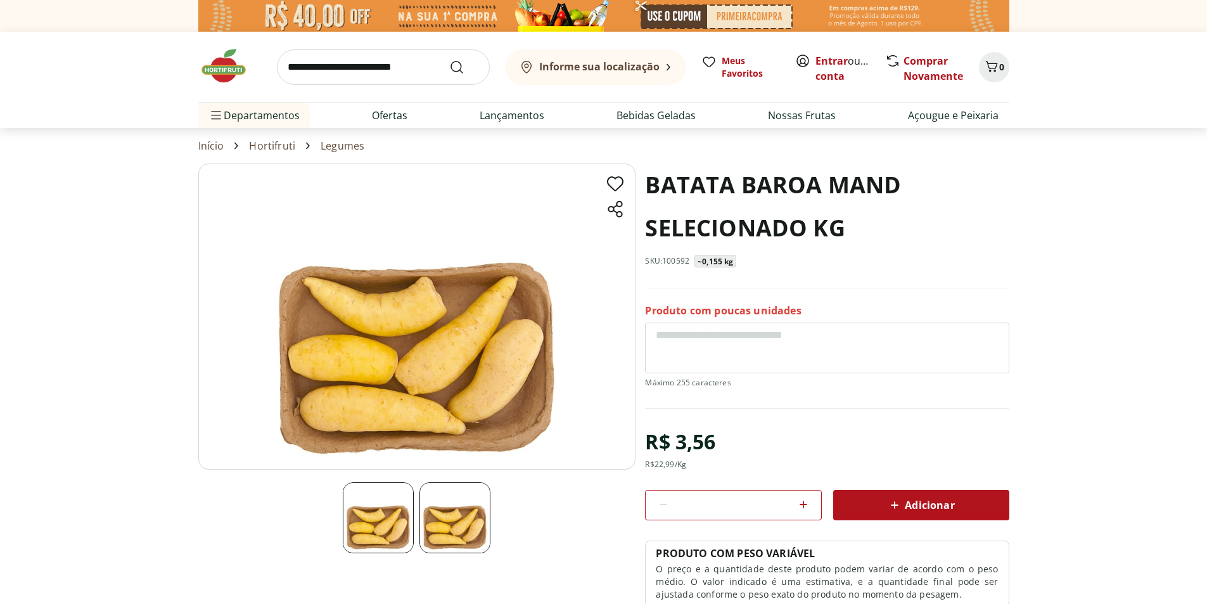  What do you see at coordinates (827, 582) in the screenshot?
I see `p: O preço e a quantidade deste produto podem variar de acordo com o peso médio. O valor indicado é ...` at bounding box center [827, 582].